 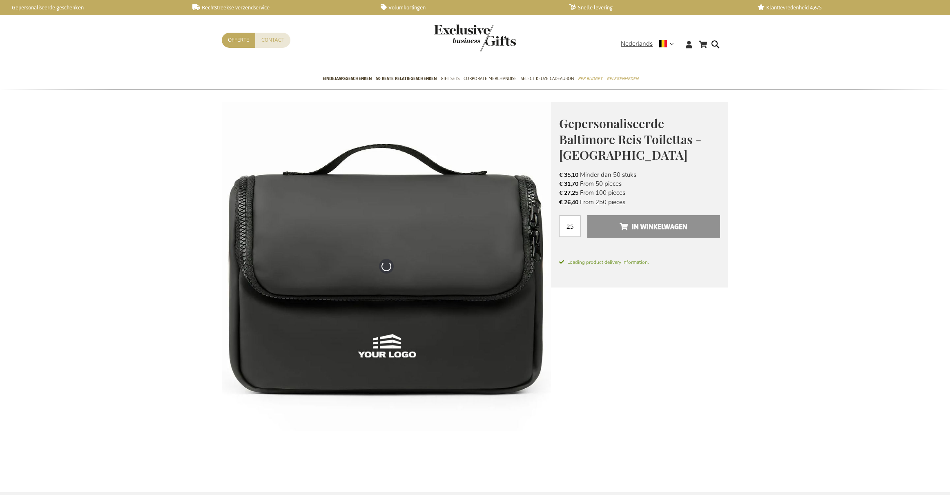 I want to click on a: Rechtstreekse verzendservice, so click(x=280, y=7).